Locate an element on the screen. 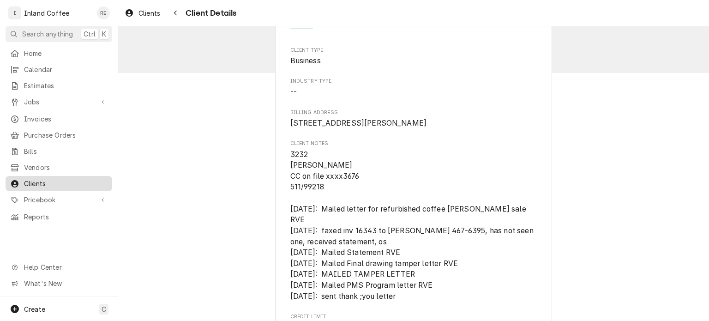 Image resolution: width=709 pixels, height=321 pixels. a: Bills is located at coordinates (59, 151).